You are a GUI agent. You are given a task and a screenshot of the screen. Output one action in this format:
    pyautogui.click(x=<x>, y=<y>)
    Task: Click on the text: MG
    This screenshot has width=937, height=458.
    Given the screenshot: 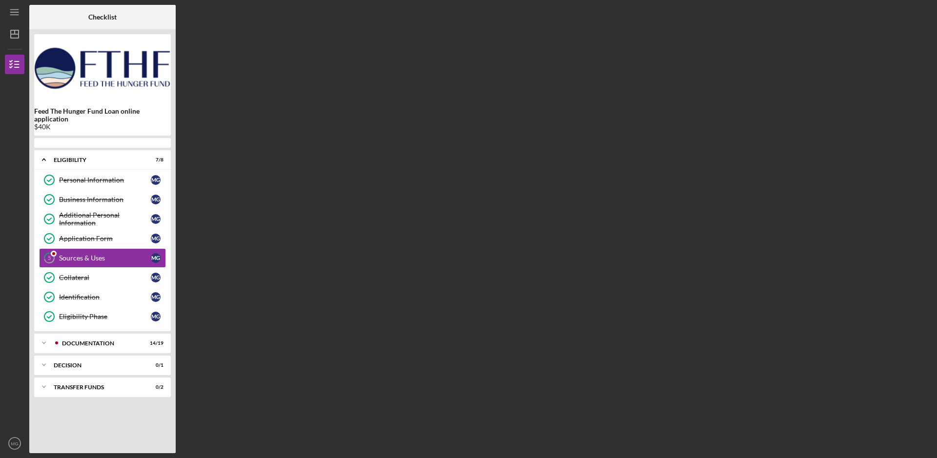 What is the action you would take?
    pyautogui.click(x=14, y=444)
    